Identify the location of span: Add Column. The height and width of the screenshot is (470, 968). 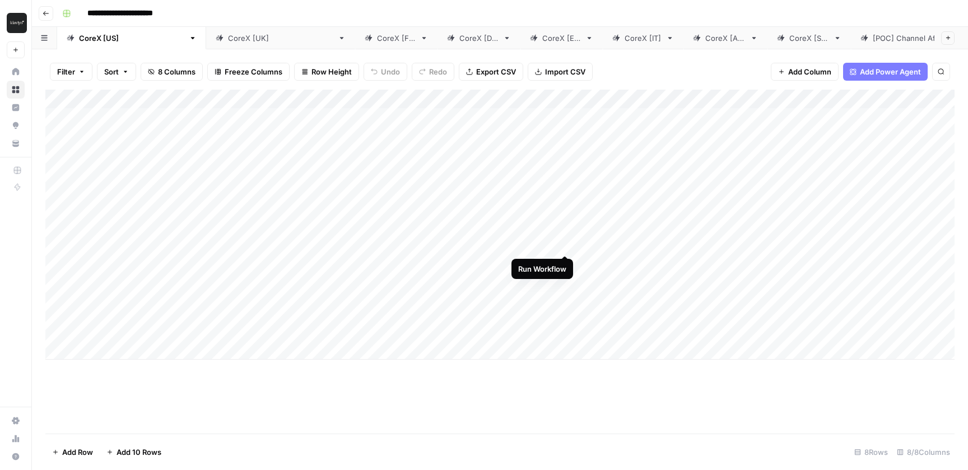
(809, 72).